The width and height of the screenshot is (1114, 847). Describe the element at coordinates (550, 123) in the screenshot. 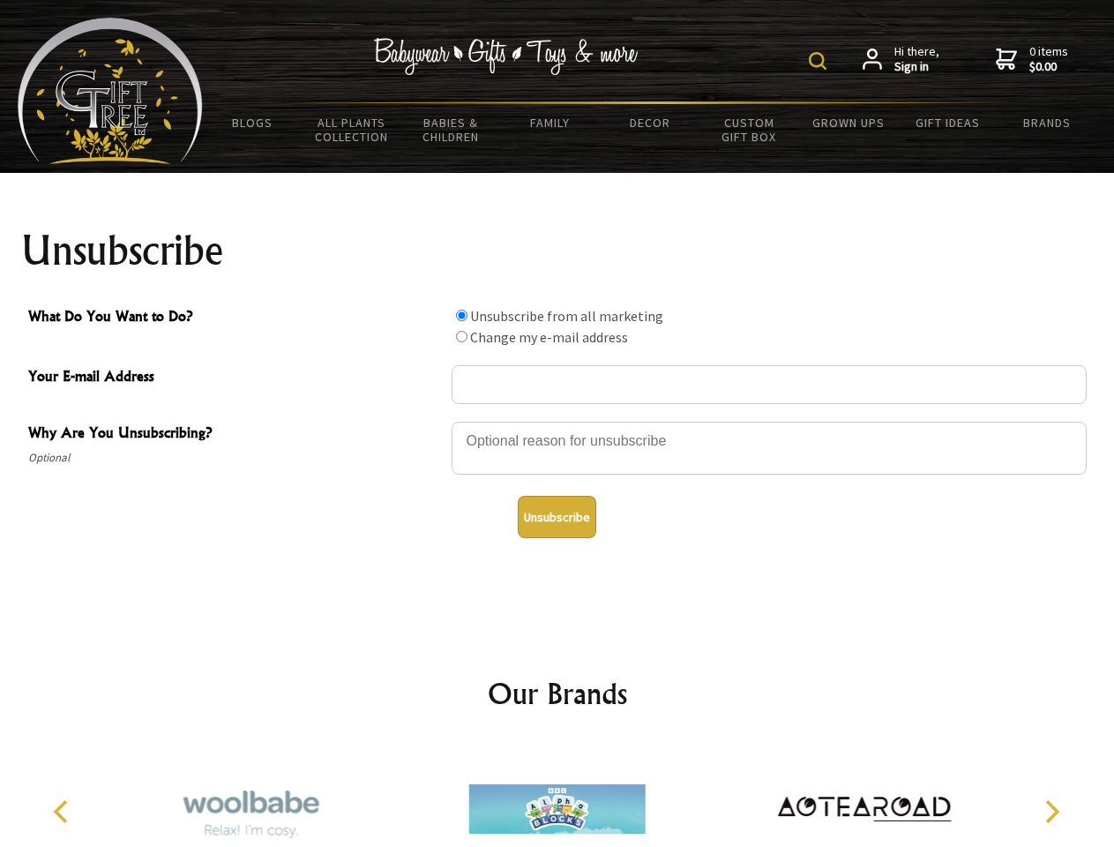

I see `a: Family` at that location.